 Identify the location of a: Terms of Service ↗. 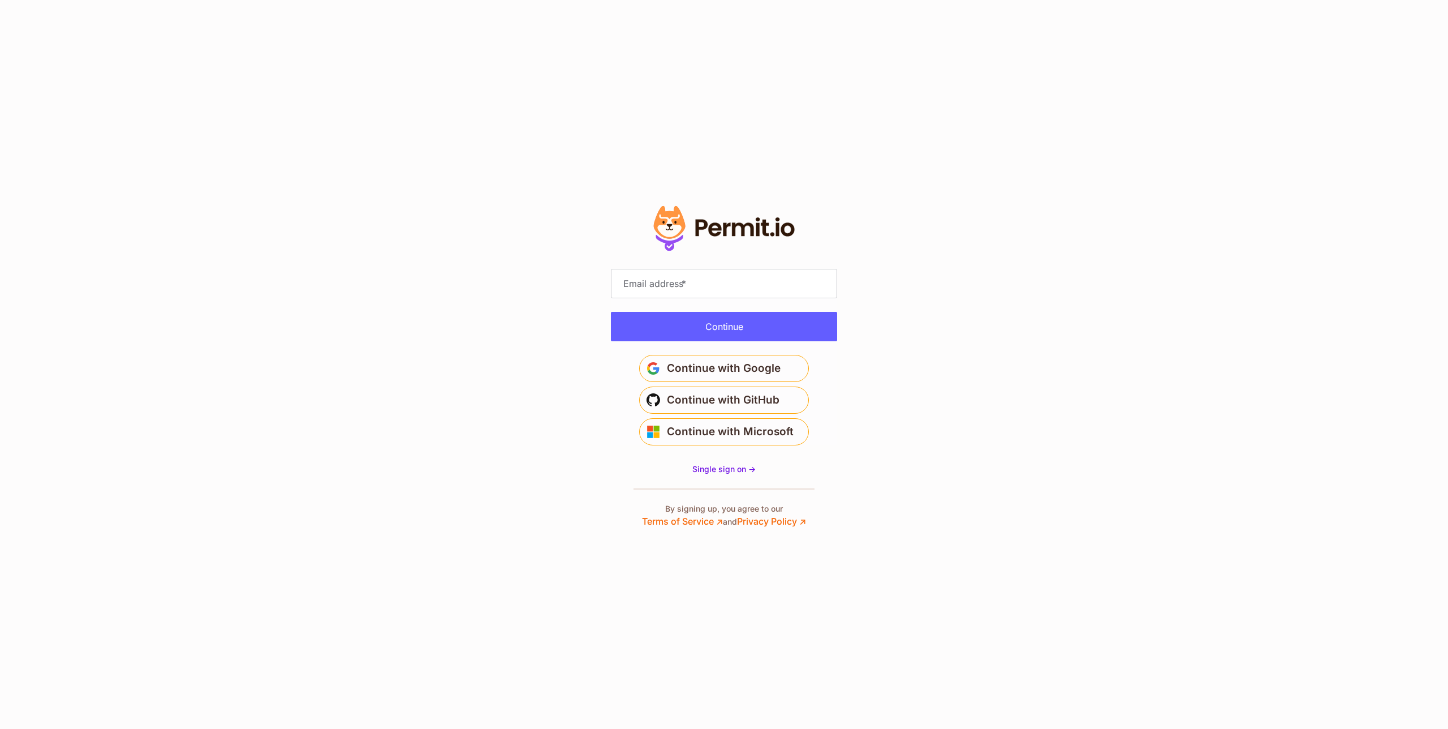
(682, 521).